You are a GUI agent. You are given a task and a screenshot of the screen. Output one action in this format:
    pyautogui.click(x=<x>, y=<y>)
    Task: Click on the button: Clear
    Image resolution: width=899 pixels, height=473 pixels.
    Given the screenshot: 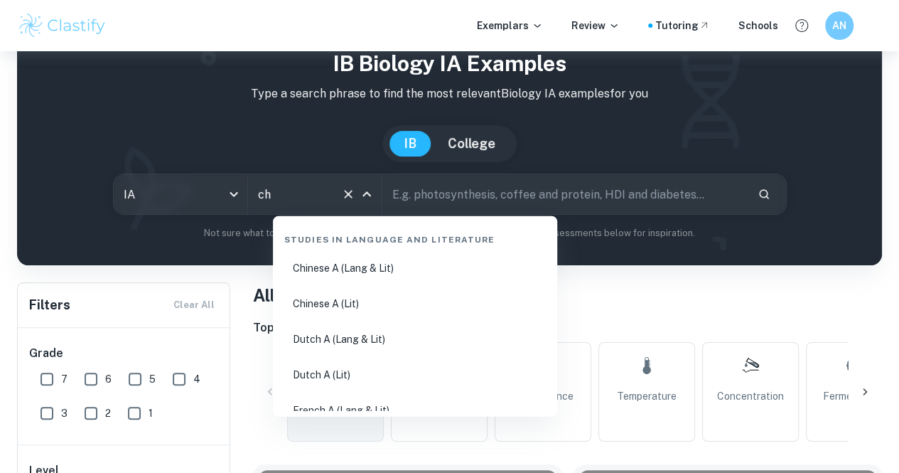 What is the action you would take?
    pyautogui.click(x=348, y=194)
    